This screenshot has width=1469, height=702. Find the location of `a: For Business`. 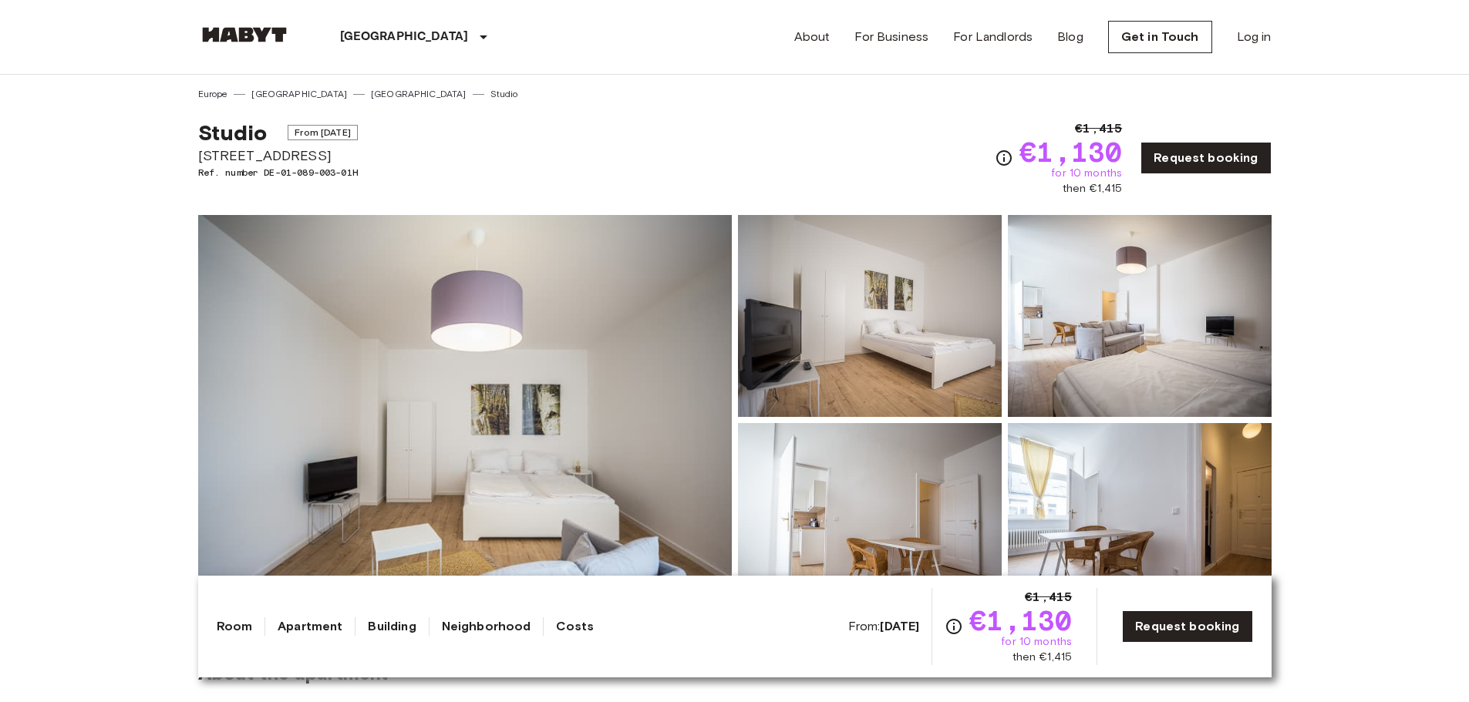

a: For Business is located at coordinates (891, 37).